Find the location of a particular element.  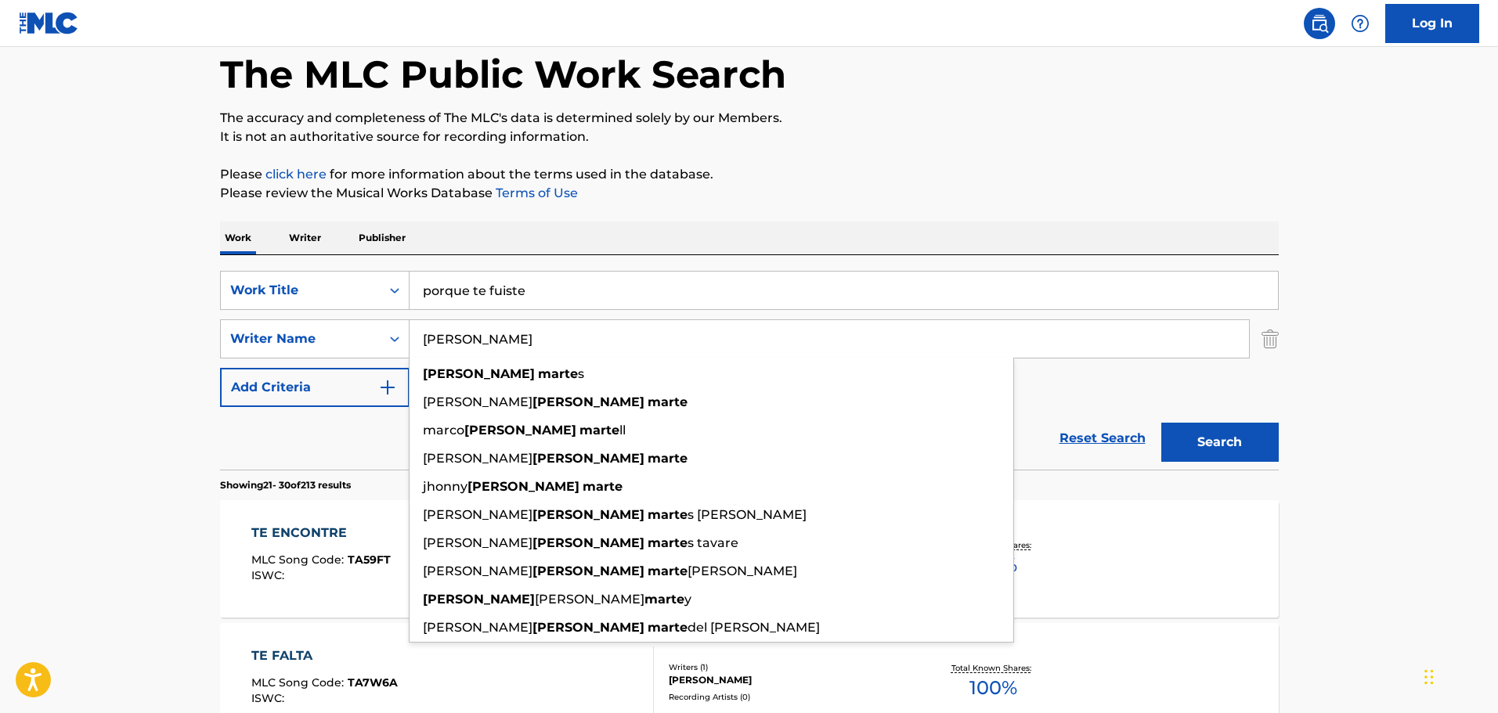

form: Search Form is located at coordinates (749, 370).